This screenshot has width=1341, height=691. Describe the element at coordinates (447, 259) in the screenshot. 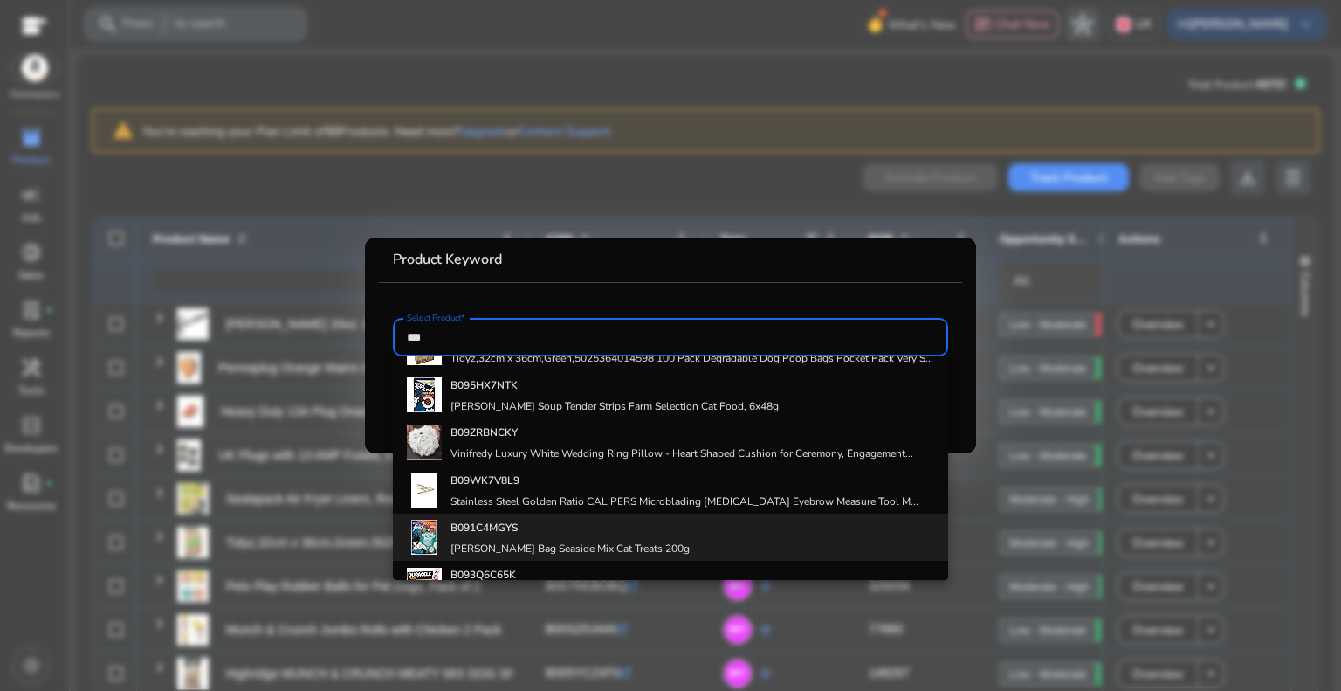

I see `b: Product Keyword` at that location.